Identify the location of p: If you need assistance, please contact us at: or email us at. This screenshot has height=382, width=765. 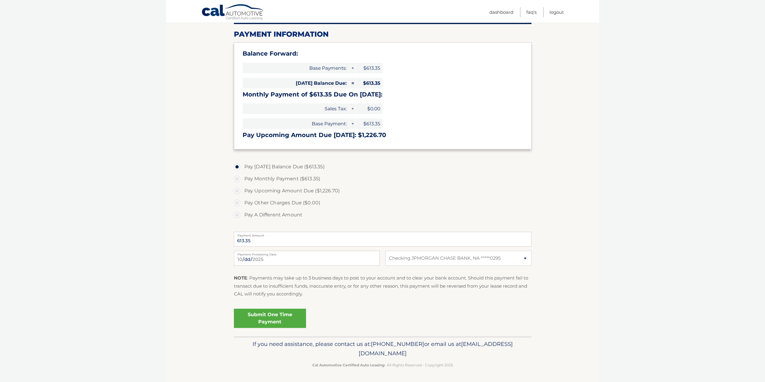
(383, 349).